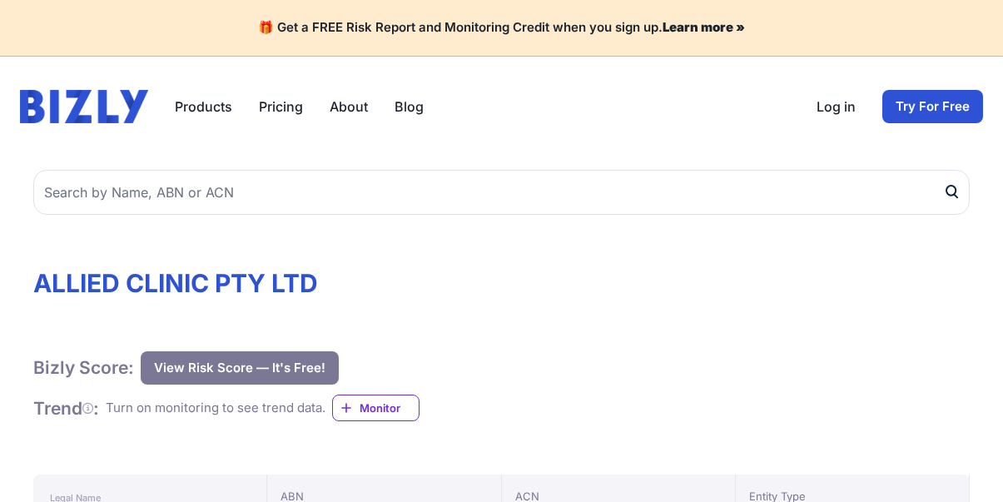 Image resolution: width=1003 pixels, height=502 pixels. I want to click on button: View Risk Score — It's Free!, so click(240, 368).